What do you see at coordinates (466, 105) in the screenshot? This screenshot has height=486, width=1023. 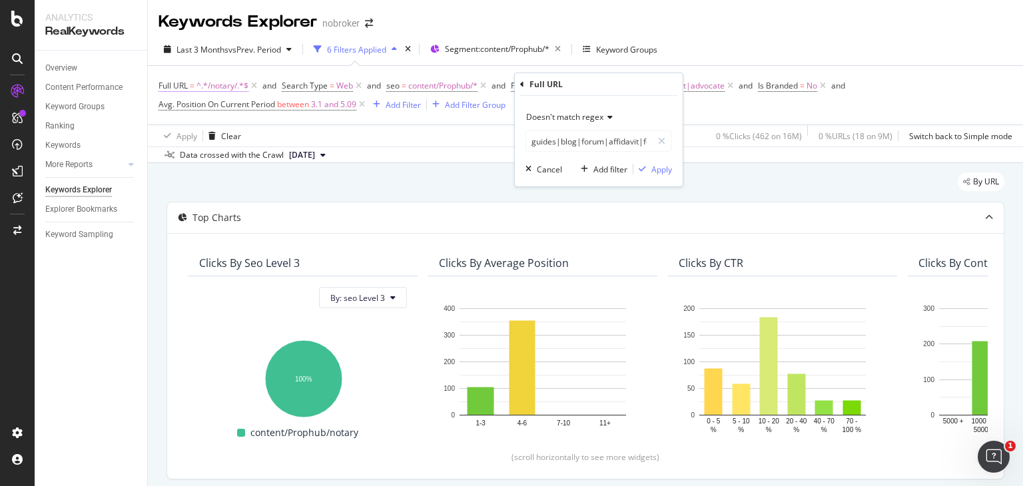 I see `button: Add Filter Group` at bounding box center [466, 105].